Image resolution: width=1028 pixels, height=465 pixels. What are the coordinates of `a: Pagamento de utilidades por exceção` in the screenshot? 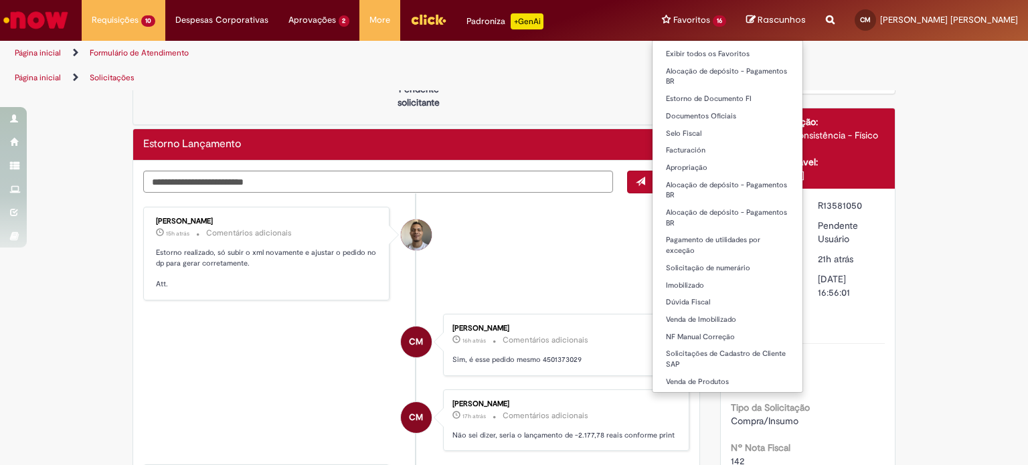 It's located at (728, 245).